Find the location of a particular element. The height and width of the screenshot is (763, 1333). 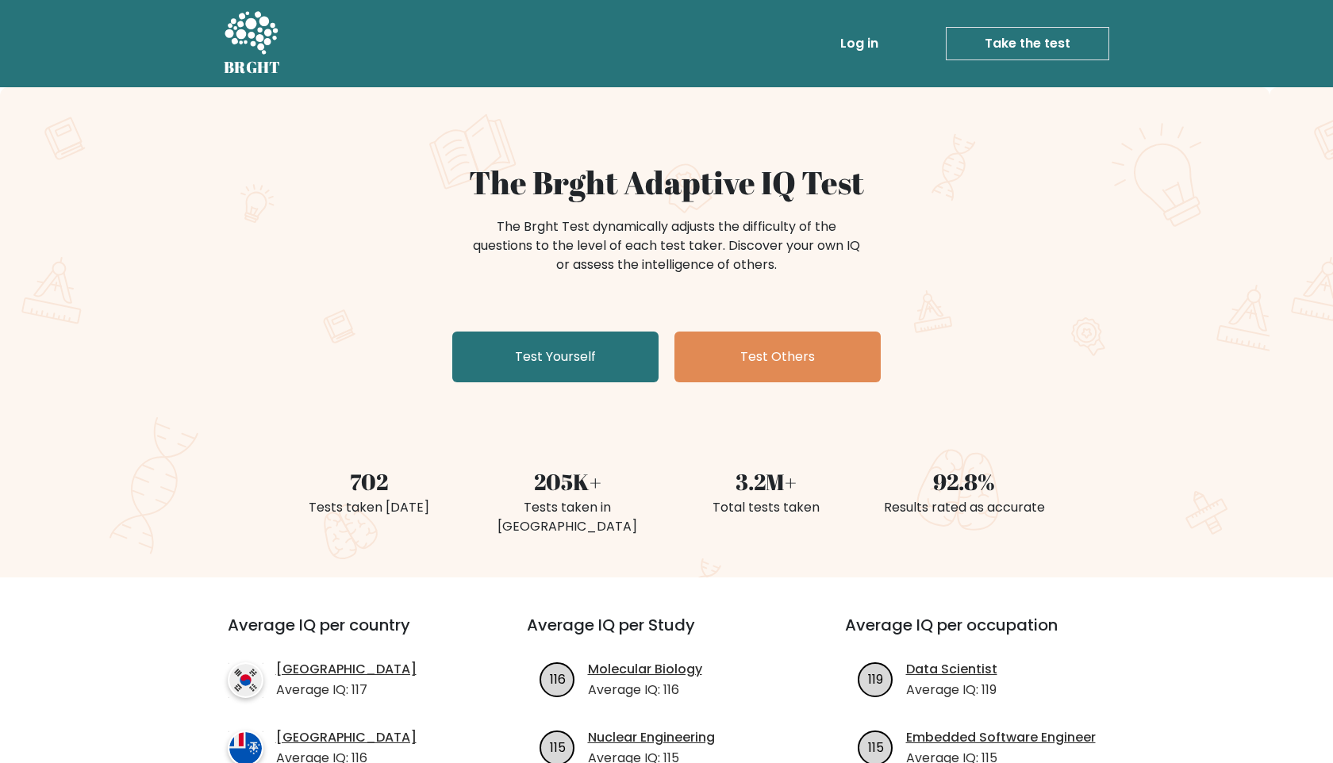

p: Average IQ: 117 is located at coordinates (346, 690).